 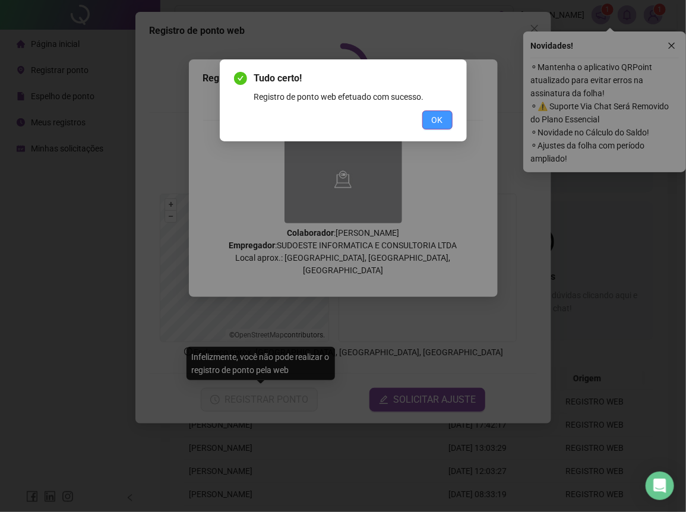 What do you see at coordinates (354, 78) in the screenshot?
I see `span: Tudo certo!` at bounding box center [354, 78].